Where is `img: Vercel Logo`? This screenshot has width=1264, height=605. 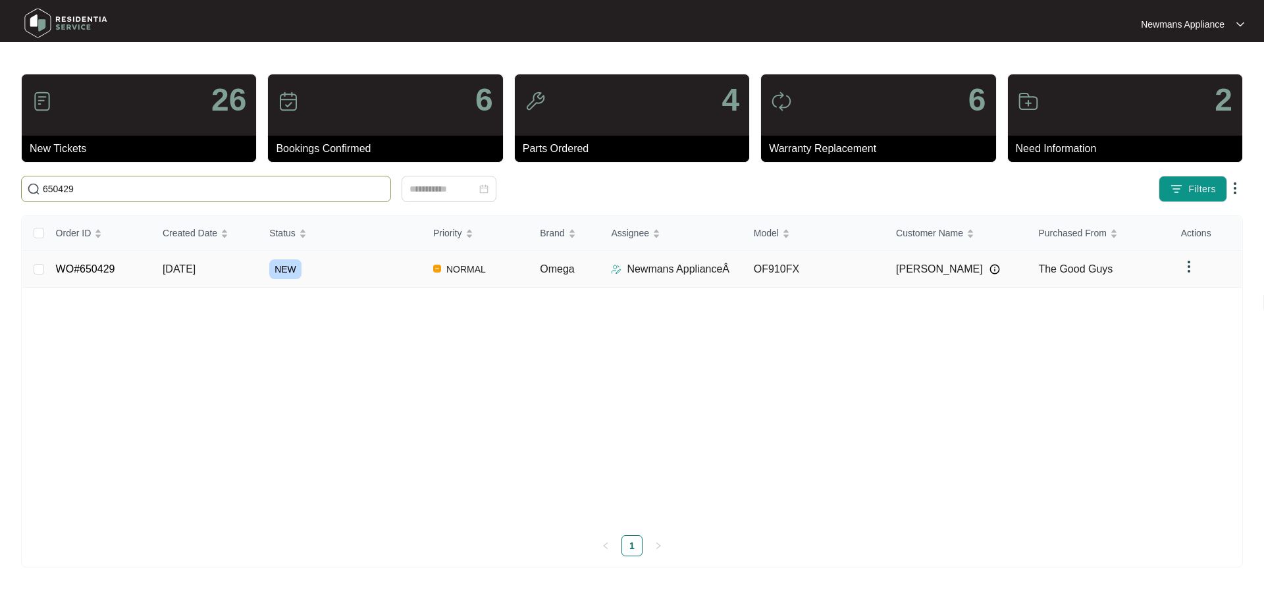
img: Vercel Logo is located at coordinates (437, 269).